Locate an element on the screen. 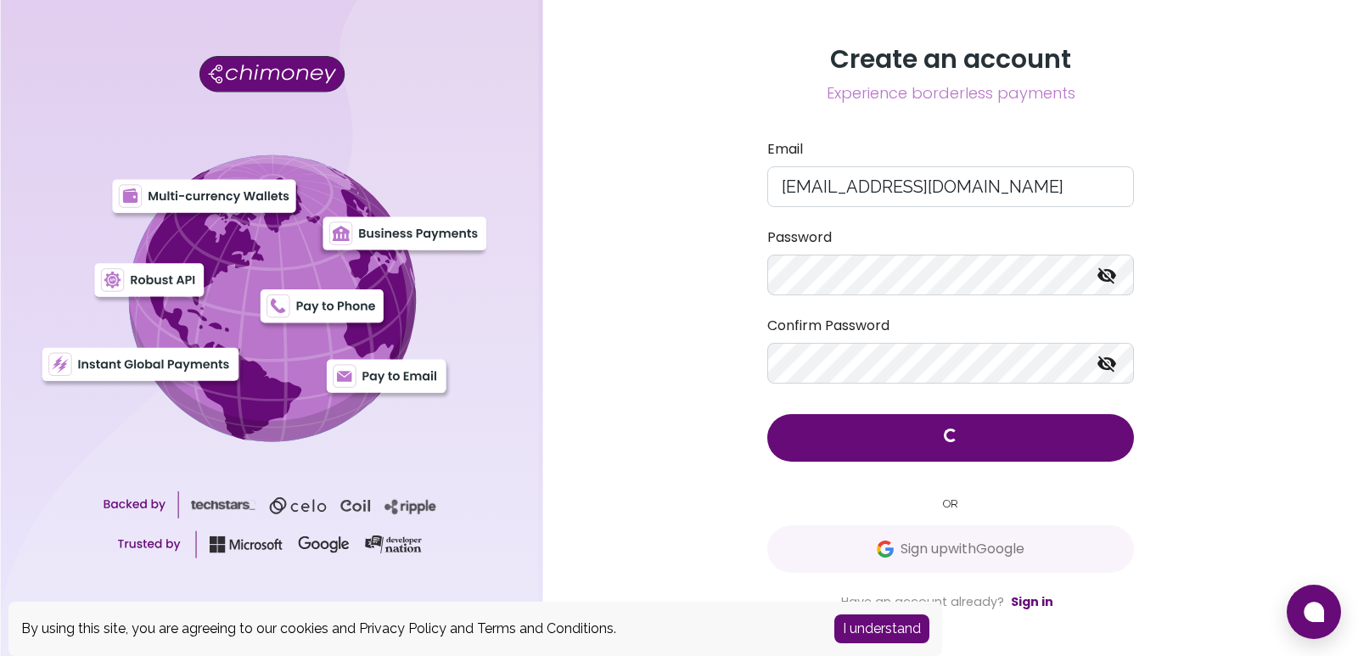  label: Email is located at coordinates (950, 149).